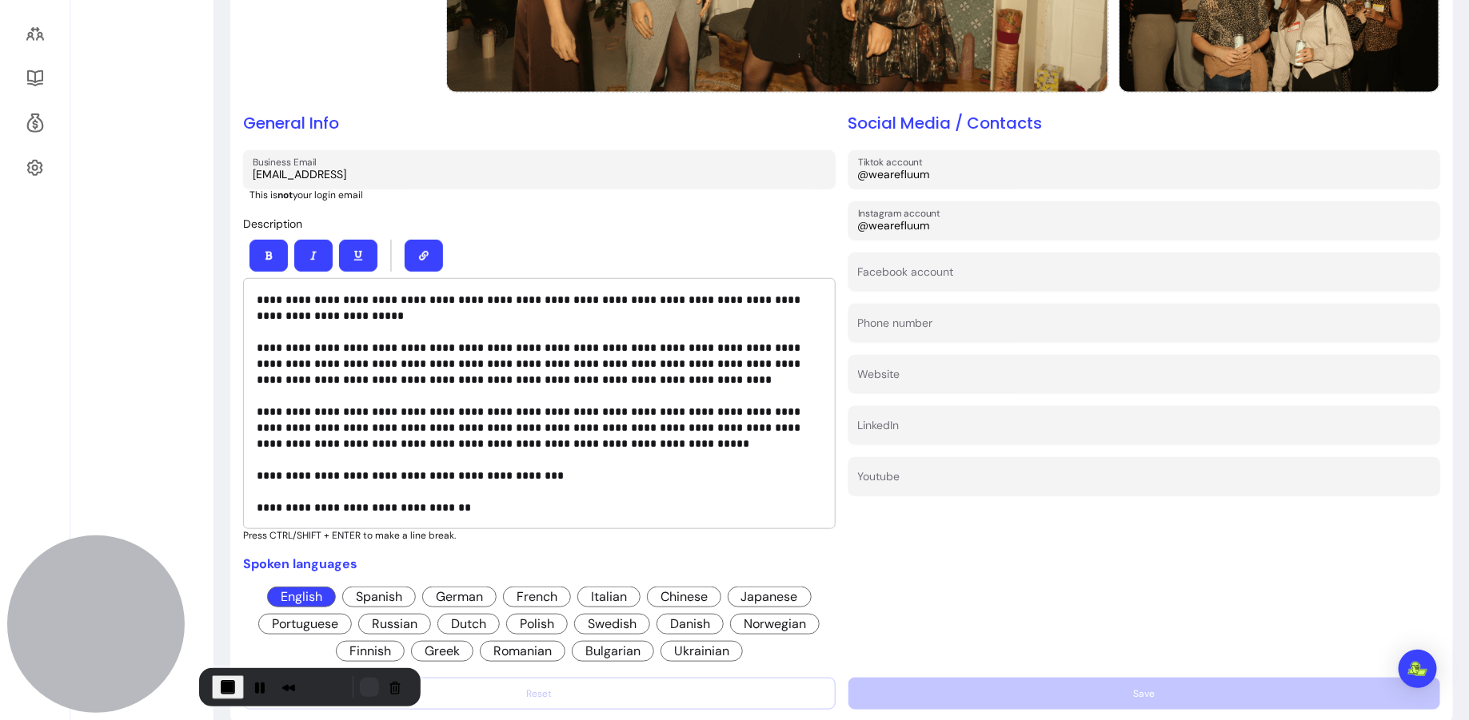  Describe the element at coordinates (539, 174) in the screenshot. I see `input: Business Email` at that location.